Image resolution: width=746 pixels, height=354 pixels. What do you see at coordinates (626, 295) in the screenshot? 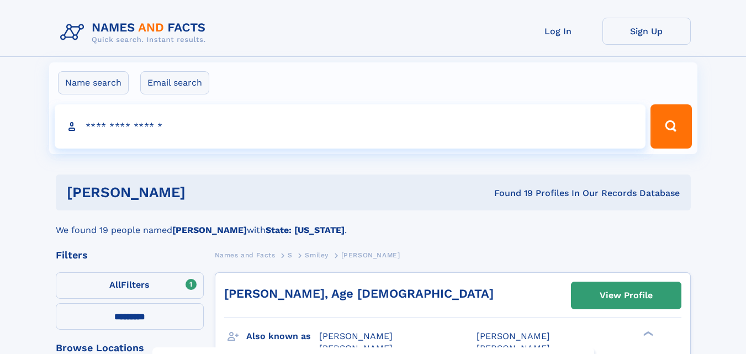
I see `a: View Profile` at bounding box center [626, 295].